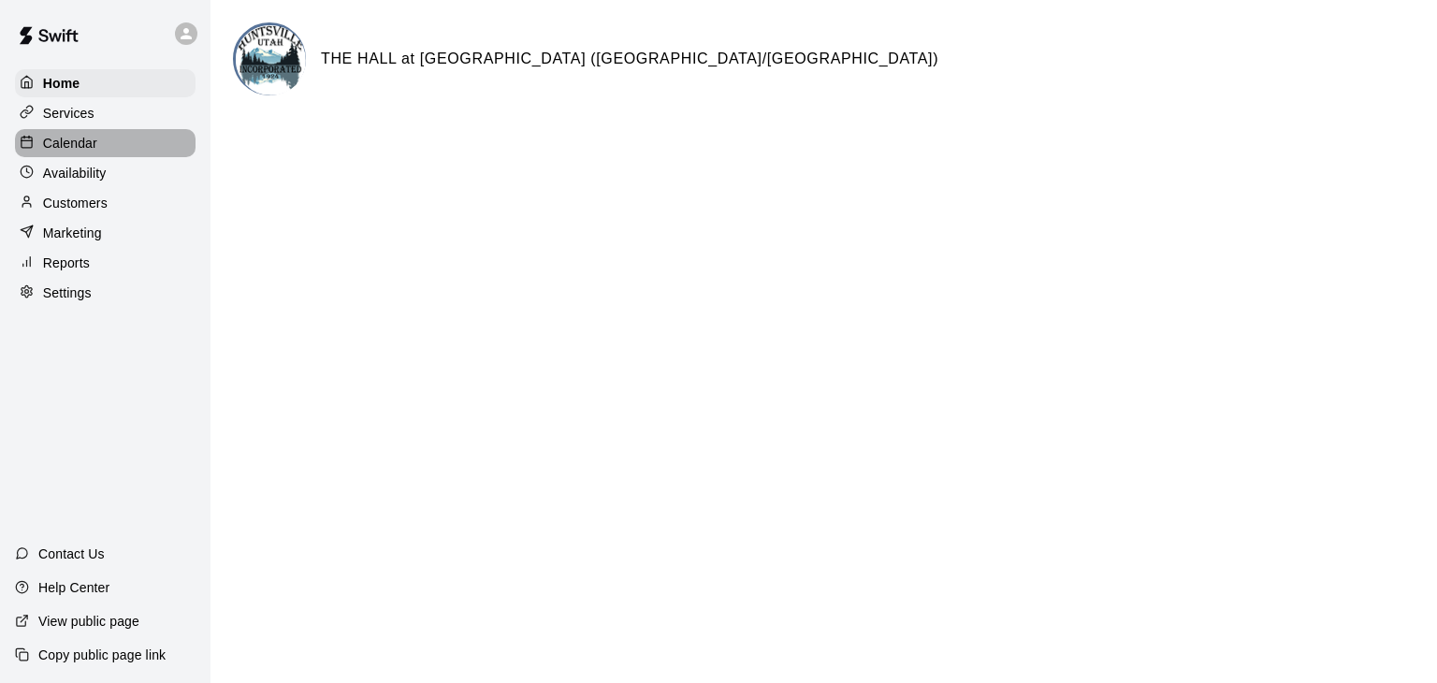 The width and height of the screenshot is (1437, 683). What do you see at coordinates (105, 293) in the screenshot?
I see `a: Settings` at bounding box center [105, 293].